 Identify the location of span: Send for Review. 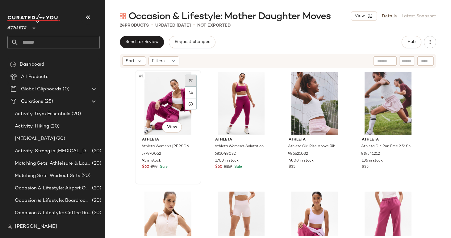
(142, 42).